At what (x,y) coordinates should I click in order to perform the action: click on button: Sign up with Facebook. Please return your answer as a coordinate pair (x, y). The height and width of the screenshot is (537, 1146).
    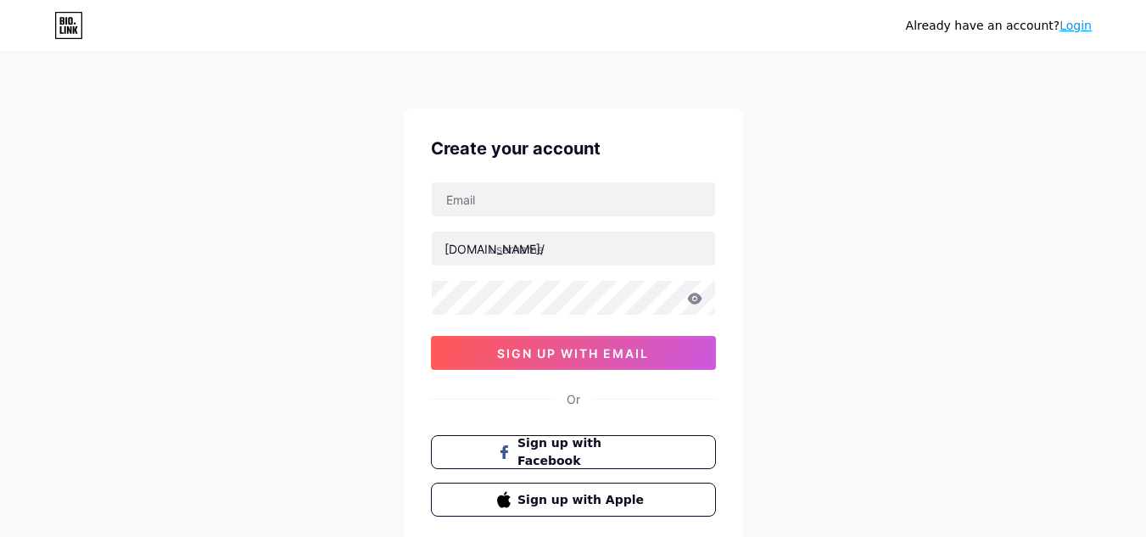
    Looking at the image, I should click on (574, 452).